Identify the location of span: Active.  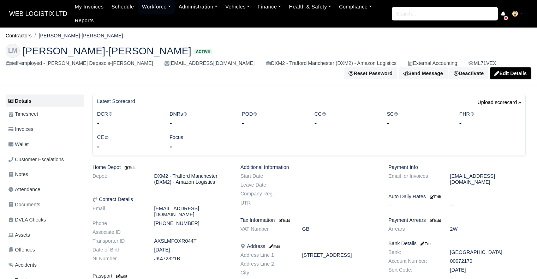
(203, 52).